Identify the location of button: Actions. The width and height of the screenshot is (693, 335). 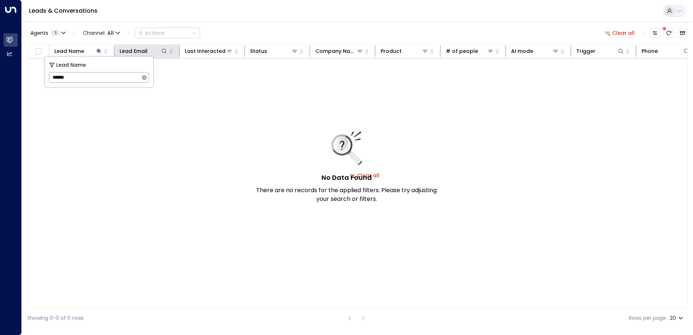
(167, 33).